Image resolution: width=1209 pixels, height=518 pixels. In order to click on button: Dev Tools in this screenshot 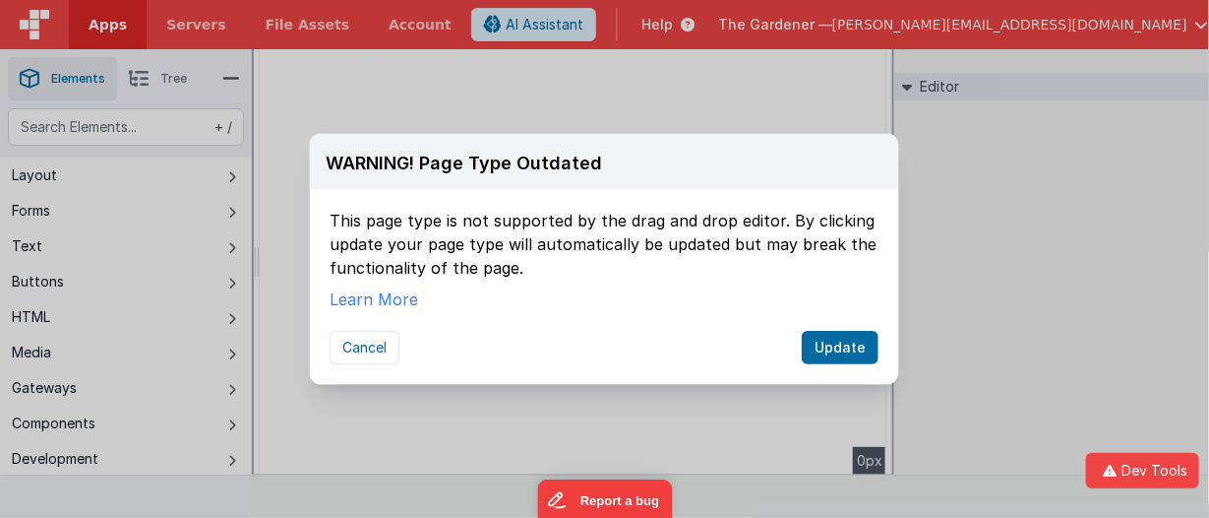, I will do `click(1142, 470)`.